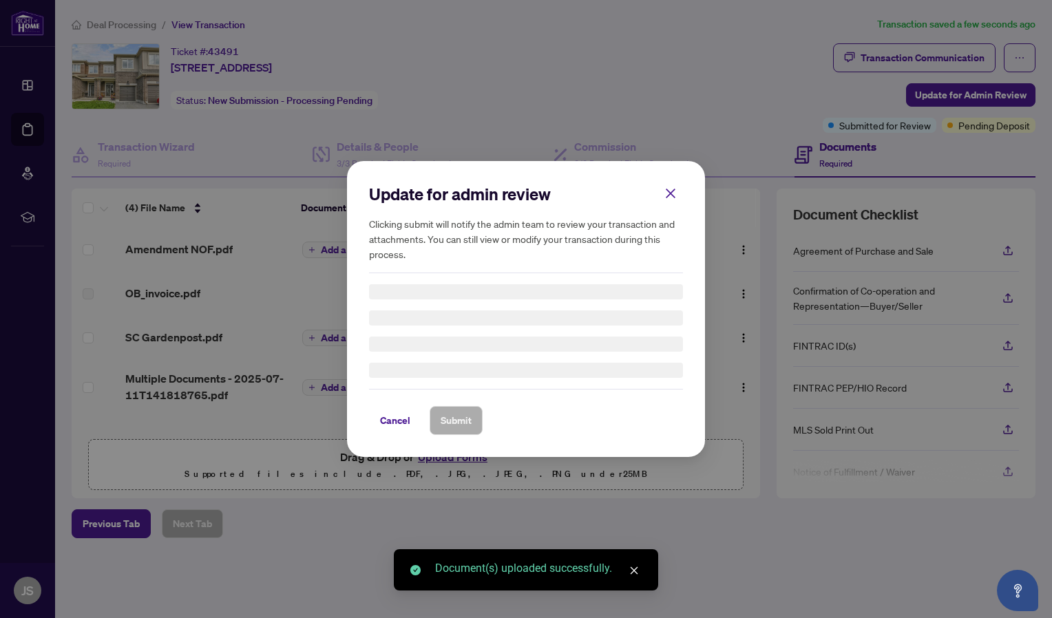 This screenshot has height=618, width=1052. I want to click on button: Cancel, so click(395, 421).